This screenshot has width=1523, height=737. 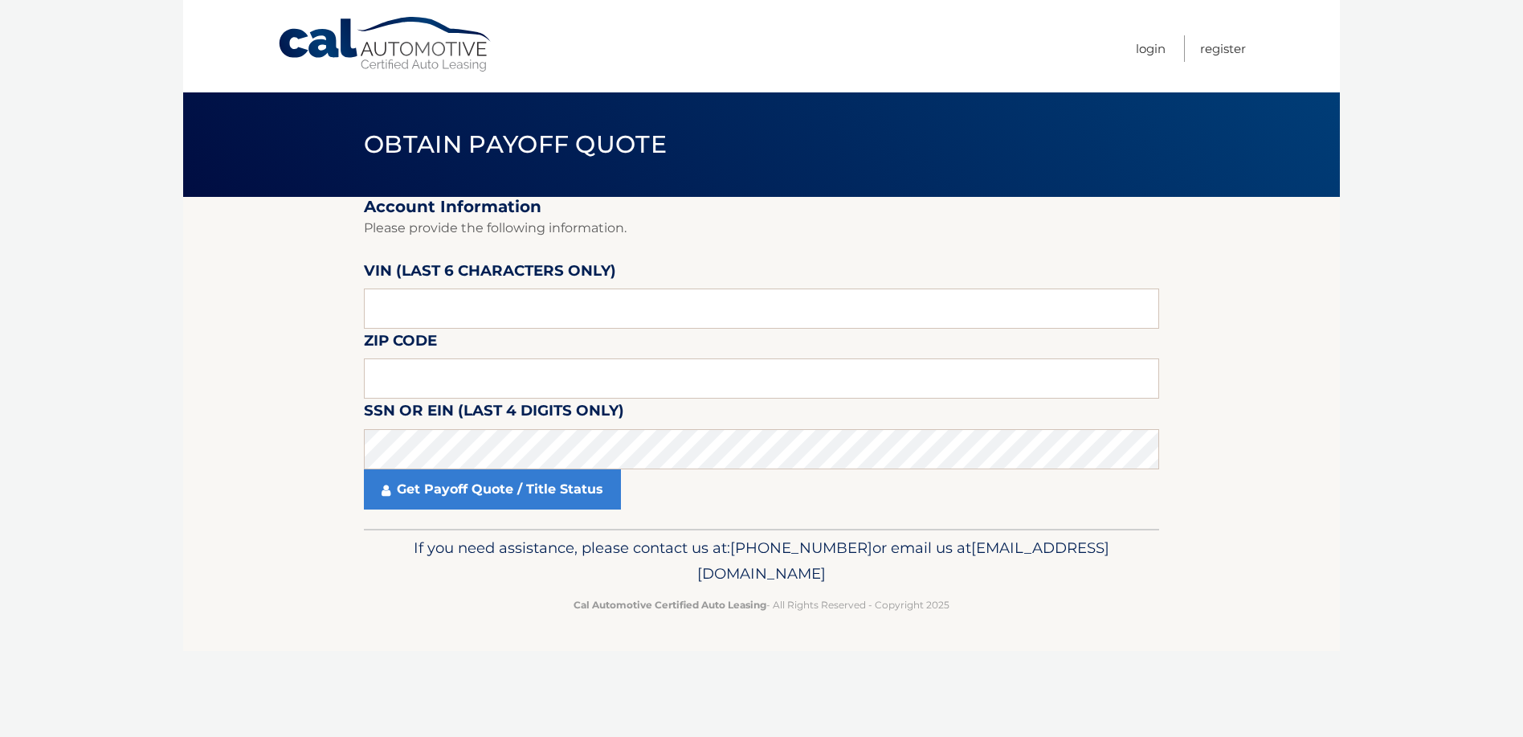 I want to click on label: SSN or EIN (last 4 digits only), so click(x=494, y=413).